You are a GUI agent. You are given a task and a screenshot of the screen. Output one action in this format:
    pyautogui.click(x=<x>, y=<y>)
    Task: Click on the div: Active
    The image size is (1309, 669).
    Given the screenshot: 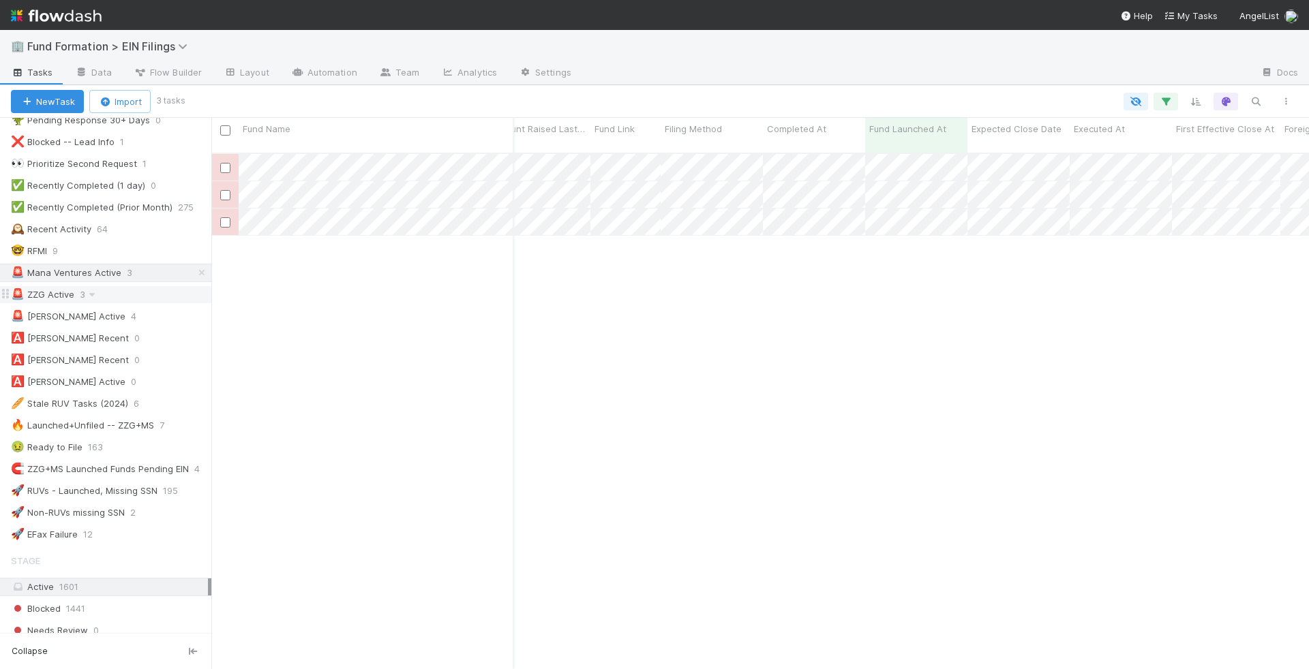 What is the action you would take?
    pyautogui.click(x=109, y=587)
    